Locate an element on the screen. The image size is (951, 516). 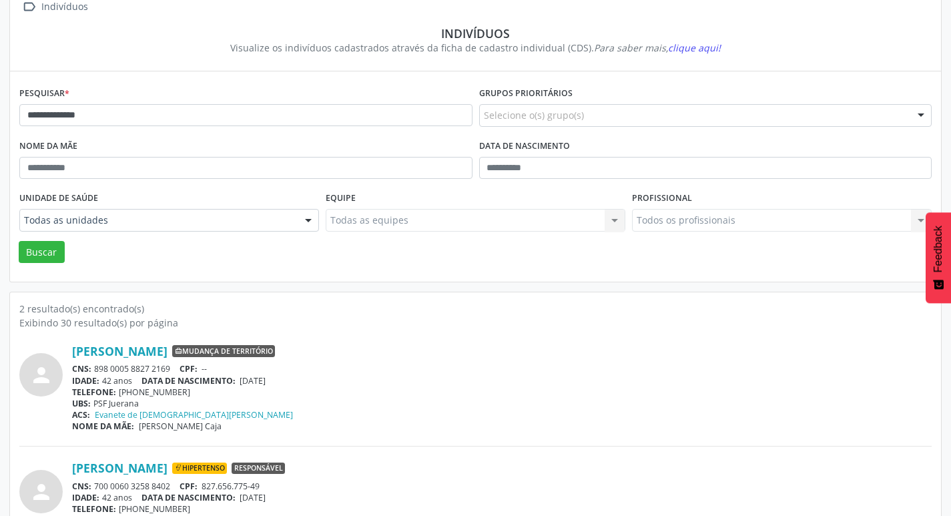
span: Selecione o(s) grupo(s) is located at coordinates (534, 115).